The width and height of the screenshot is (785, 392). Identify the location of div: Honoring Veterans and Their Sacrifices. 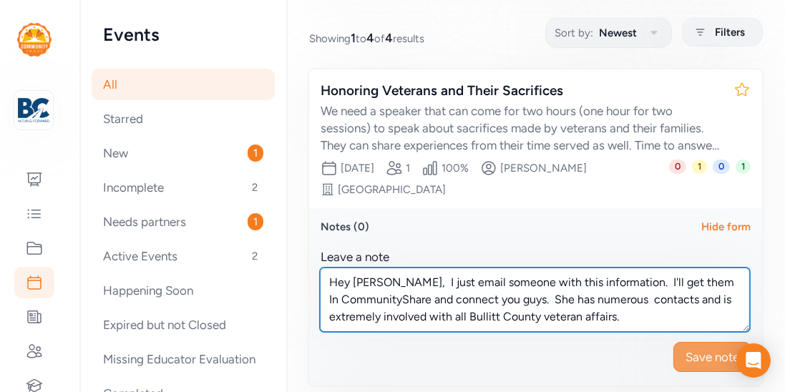
(521, 91).